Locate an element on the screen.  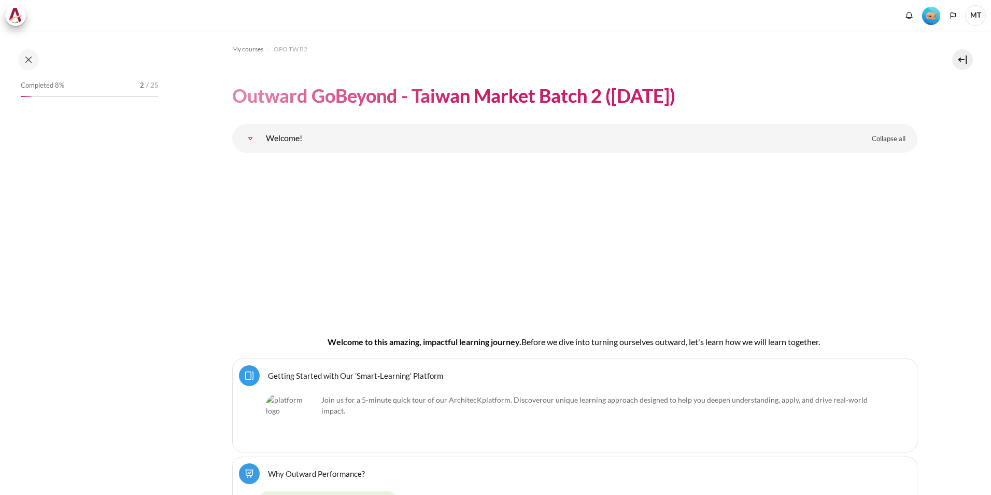
span: My courses is located at coordinates (248, 49).